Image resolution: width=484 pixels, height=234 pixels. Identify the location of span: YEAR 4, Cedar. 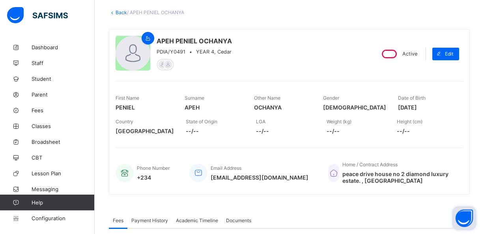
(214, 52).